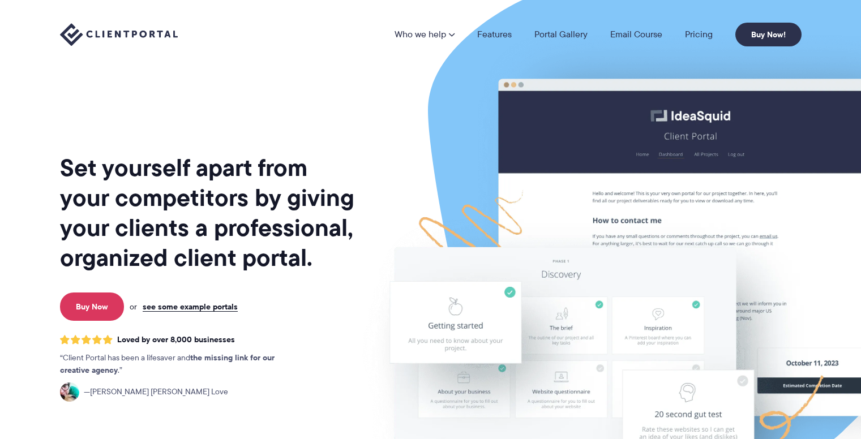  Describe the element at coordinates (636, 35) in the screenshot. I see `a: Email Course` at that location.